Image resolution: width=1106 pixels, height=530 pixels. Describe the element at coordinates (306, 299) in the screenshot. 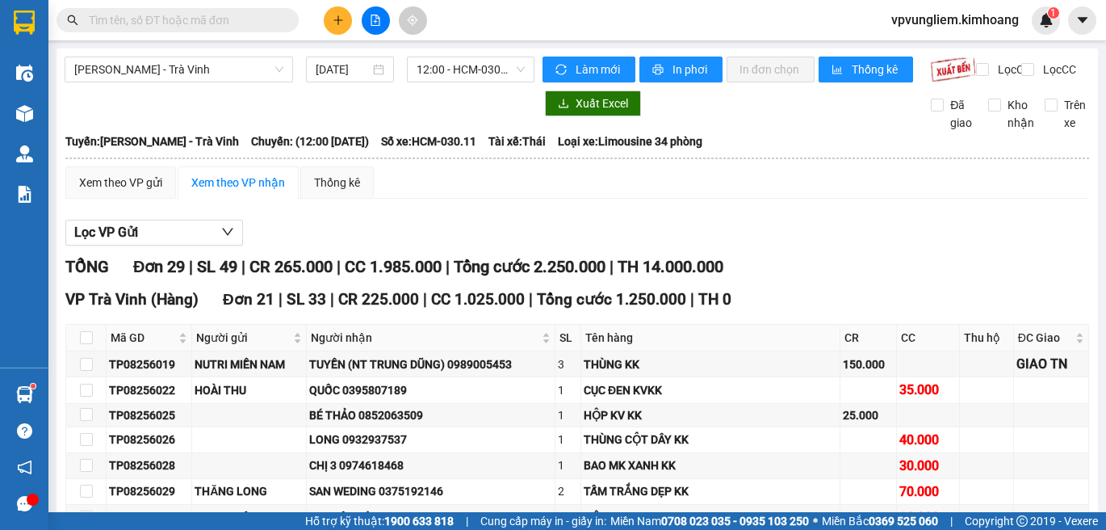

I see `span: SL 33` at that location.